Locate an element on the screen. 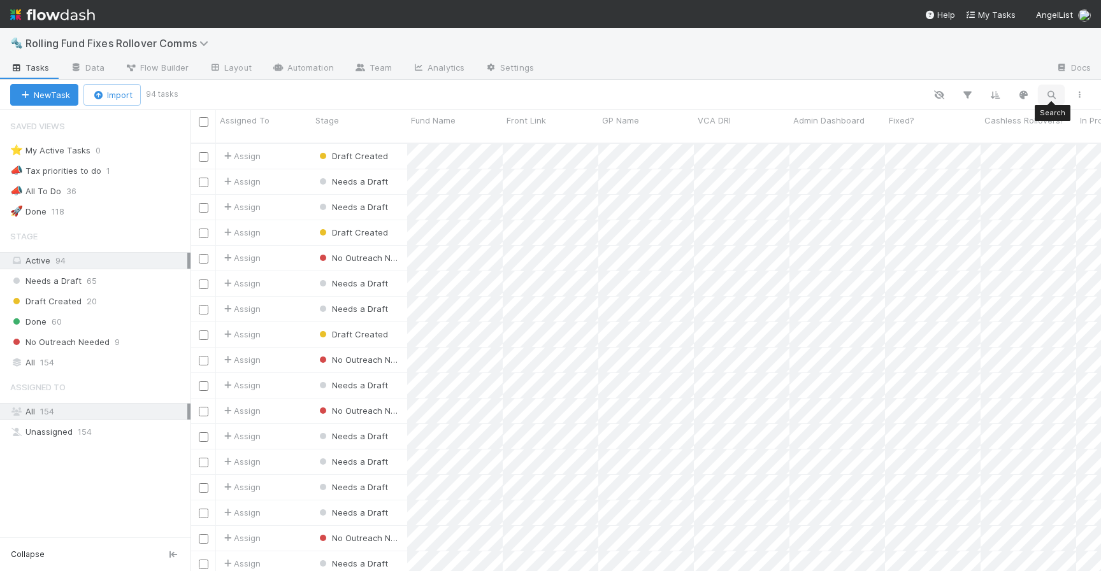 The image size is (1101, 571). div: All To Do is located at coordinates (36, 191).